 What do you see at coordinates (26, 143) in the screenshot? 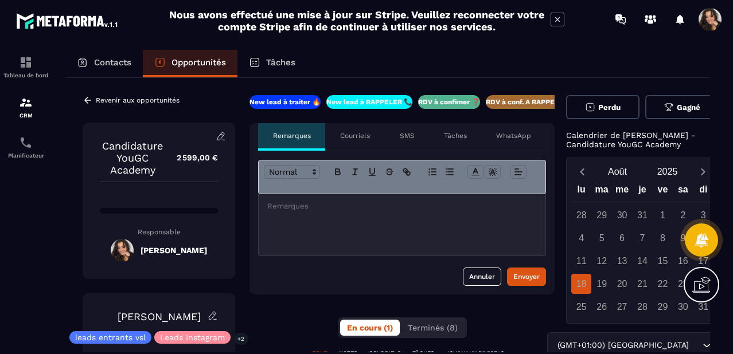
I see `img: scheduler` at bounding box center [26, 143].